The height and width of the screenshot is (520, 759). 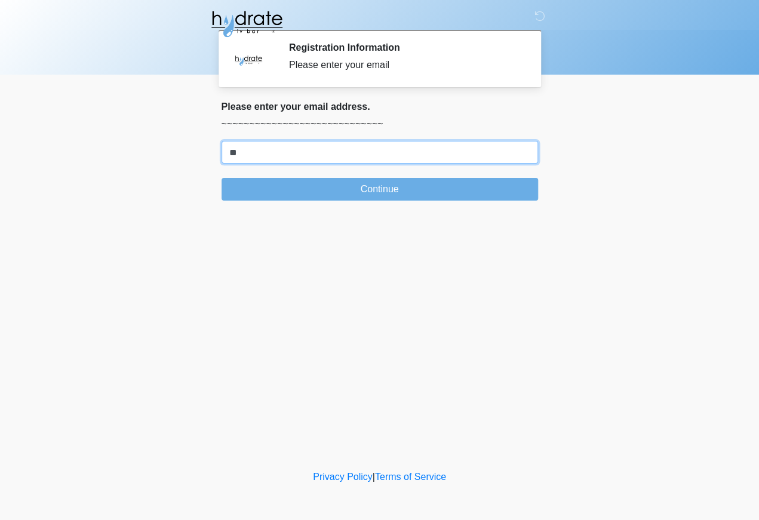 What do you see at coordinates (247, 24) in the screenshot?
I see `img: Hydrate IV Bar - Fort Collins Logo` at bounding box center [247, 24].